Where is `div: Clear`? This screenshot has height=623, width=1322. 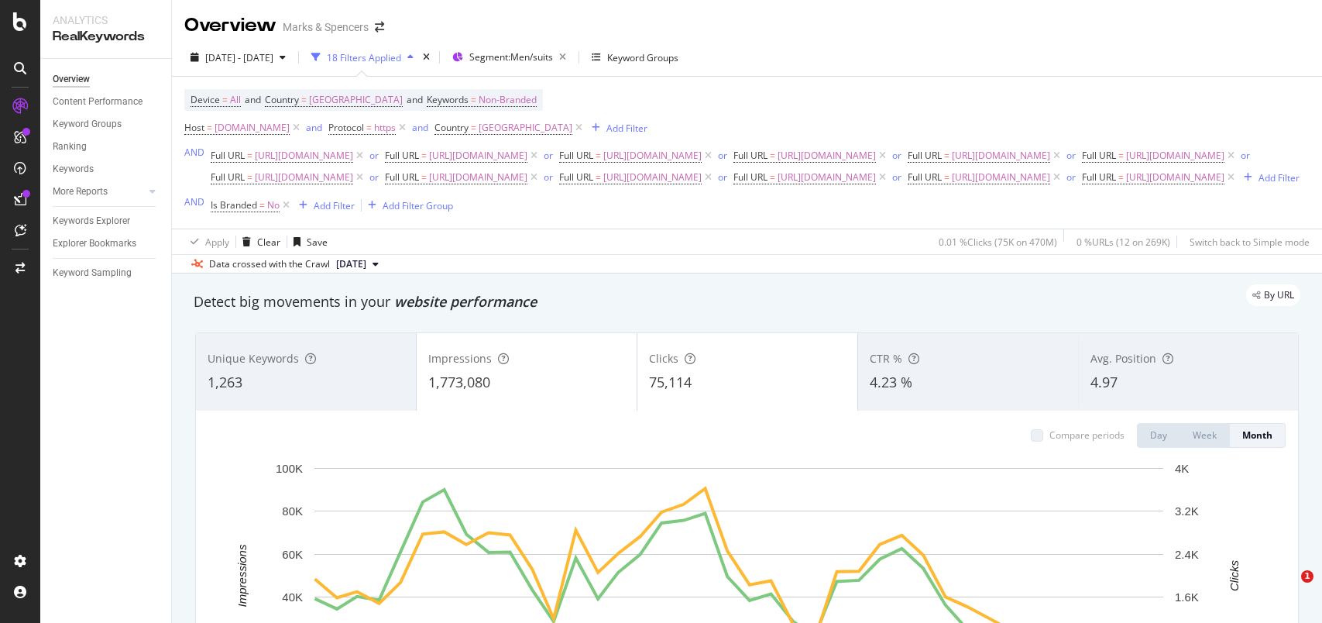
div: Clear is located at coordinates (269, 242).